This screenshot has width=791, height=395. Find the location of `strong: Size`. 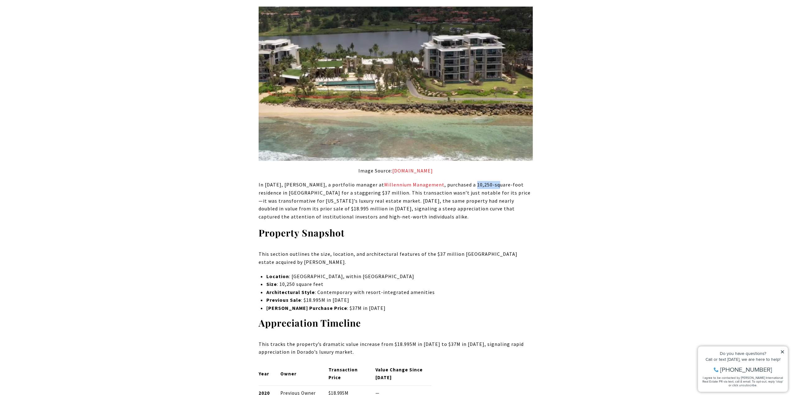

strong: Size is located at coordinates (271, 284).